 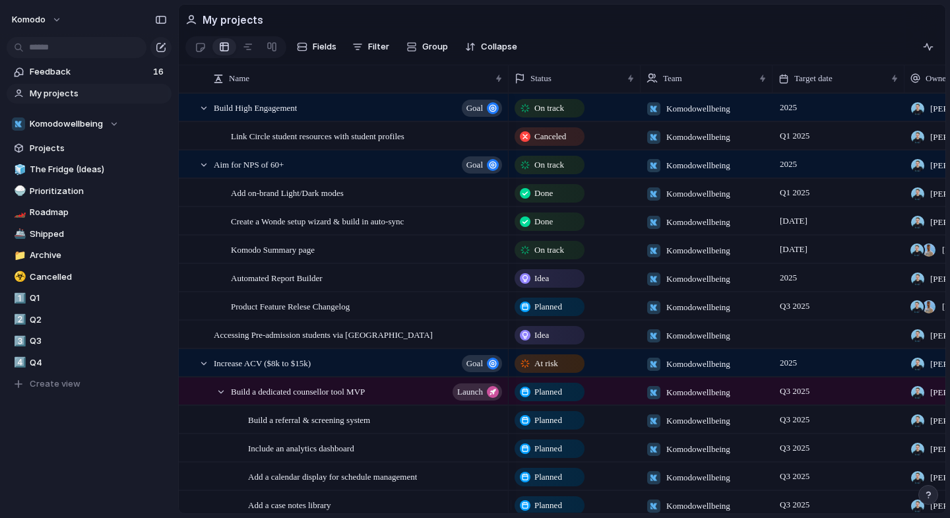 I want to click on button: Fields, so click(x=317, y=47).